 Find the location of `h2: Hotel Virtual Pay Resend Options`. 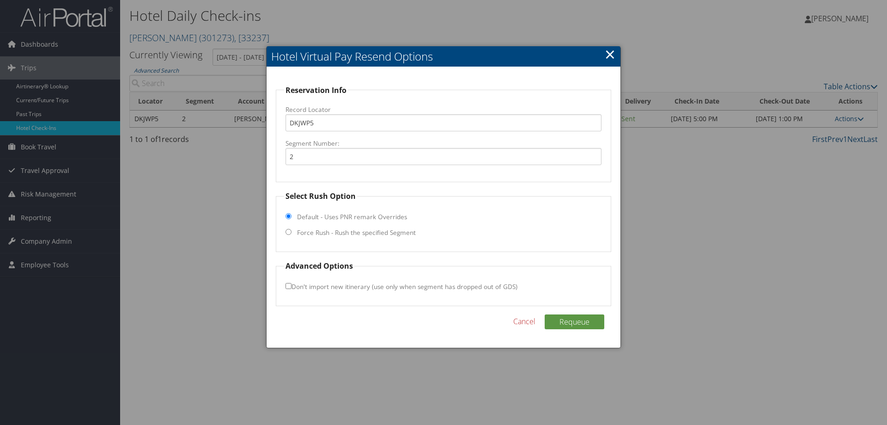

h2: Hotel Virtual Pay Resend Options is located at coordinates (443, 56).